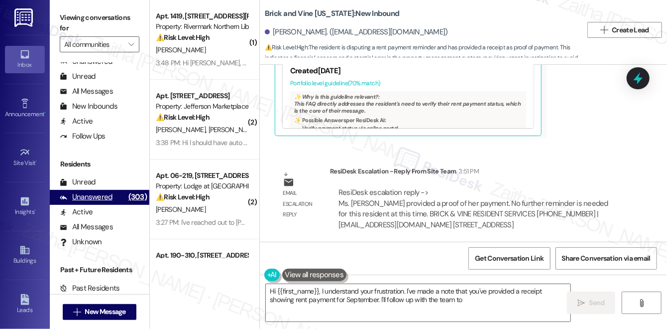  I want to click on div: New Inbounds, so click(89, 106).